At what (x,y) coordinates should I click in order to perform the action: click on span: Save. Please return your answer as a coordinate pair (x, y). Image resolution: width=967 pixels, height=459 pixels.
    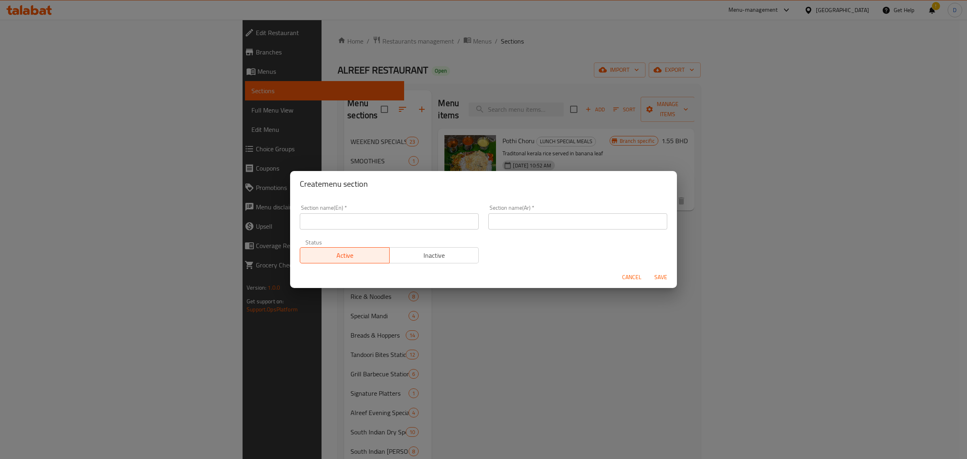
    Looking at the image, I should click on (661, 277).